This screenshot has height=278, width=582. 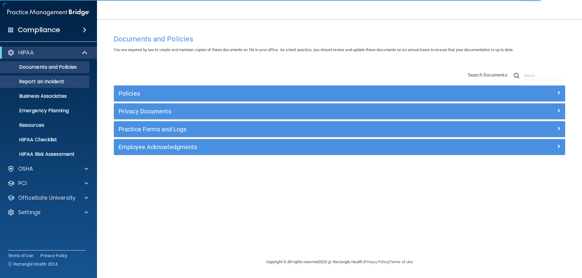 I want to click on p: HIPAA Risk Assessment, so click(x=45, y=155).